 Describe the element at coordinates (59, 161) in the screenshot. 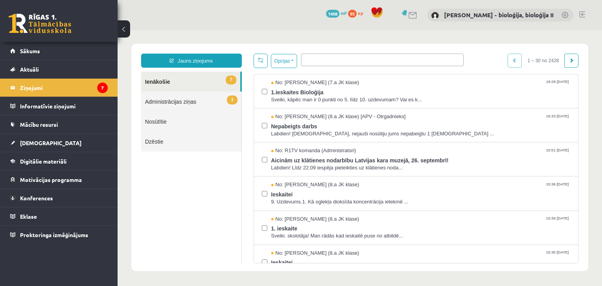

I see `a: Digitālie materiāli` at that location.